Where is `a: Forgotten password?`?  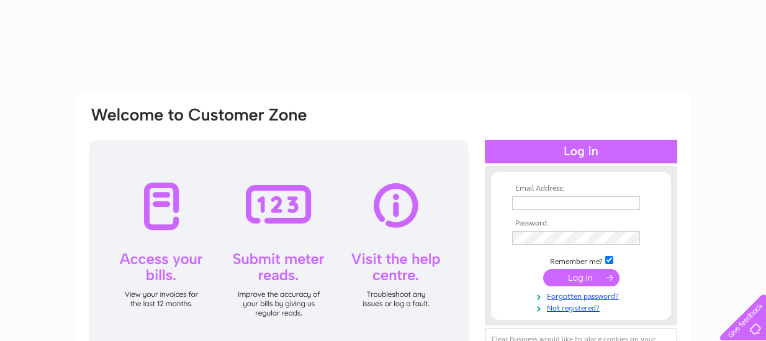 a: Forgotten password? is located at coordinates (582, 295).